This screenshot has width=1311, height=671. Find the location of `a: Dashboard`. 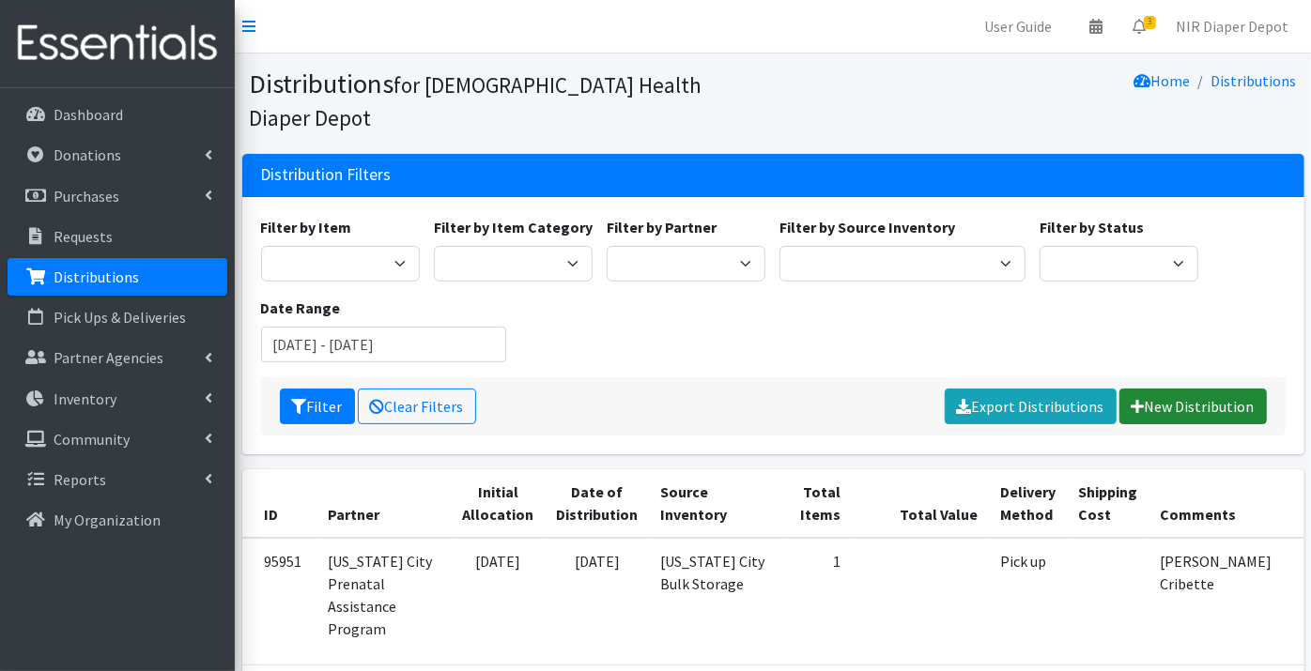

a: Dashboard is located at coordinates (117, 115).